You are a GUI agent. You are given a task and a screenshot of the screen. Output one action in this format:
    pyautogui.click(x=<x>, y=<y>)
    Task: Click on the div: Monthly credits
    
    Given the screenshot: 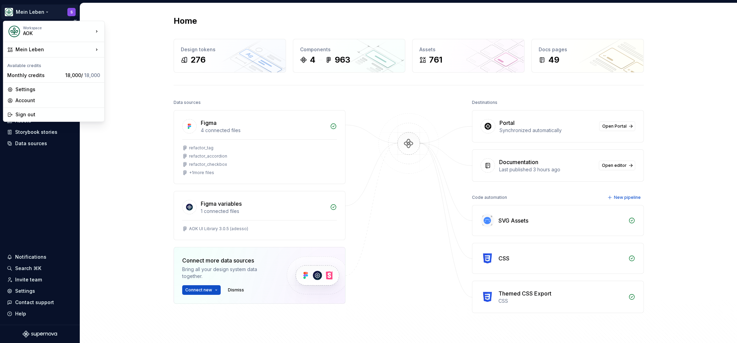 What is the action you would take?
    pyautogui.click(x=35, y=75)
    